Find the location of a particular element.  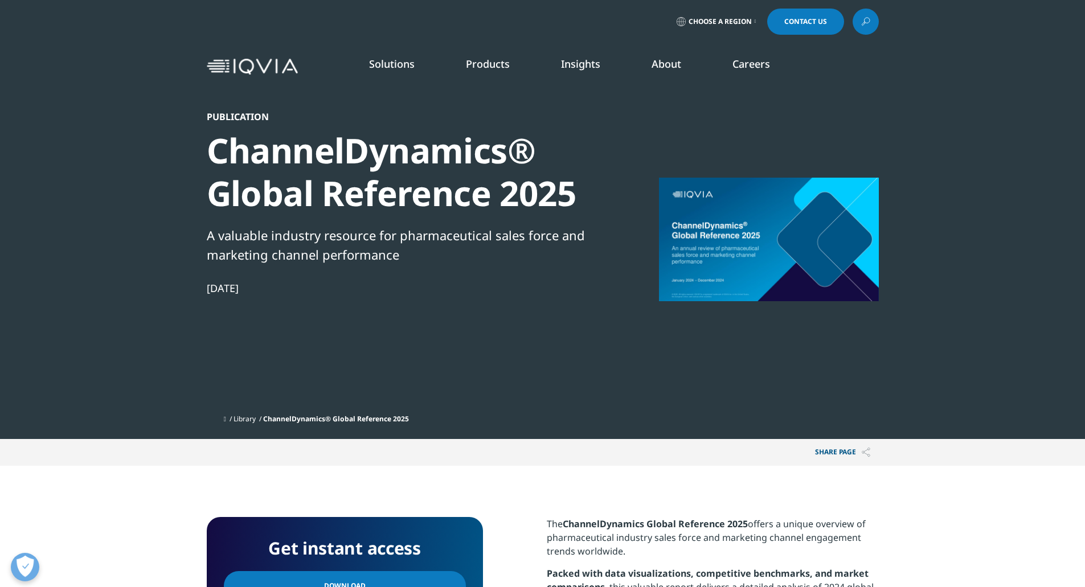

img: Share PAGE is located at coordinates (866, 452).